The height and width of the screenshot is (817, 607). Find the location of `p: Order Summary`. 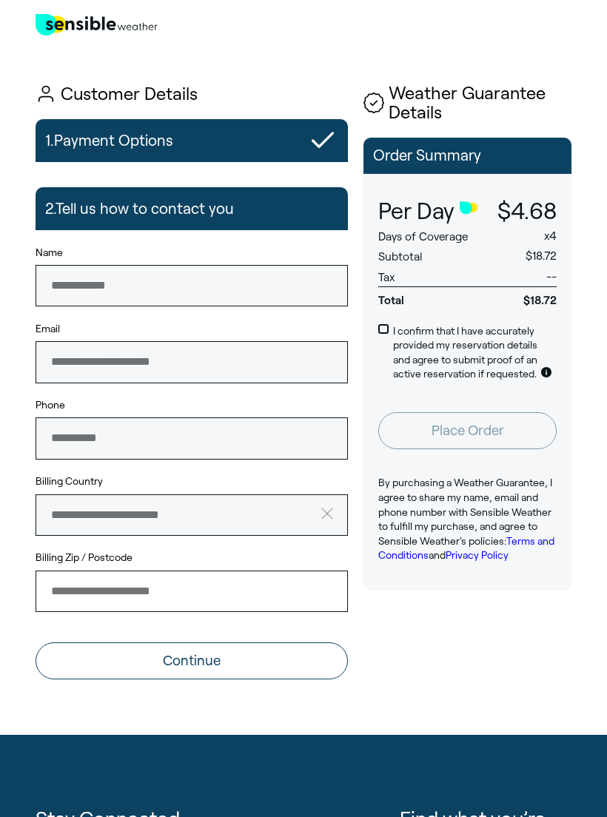

p: Order Summary is located at coordinates (467, 155).